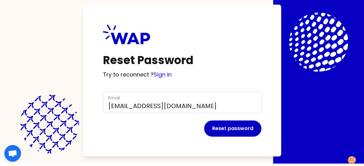 Image resolution: width=364 pixels, height=166 pixels. I want to click on p: Try to reconnect ?, so click(182, 75).